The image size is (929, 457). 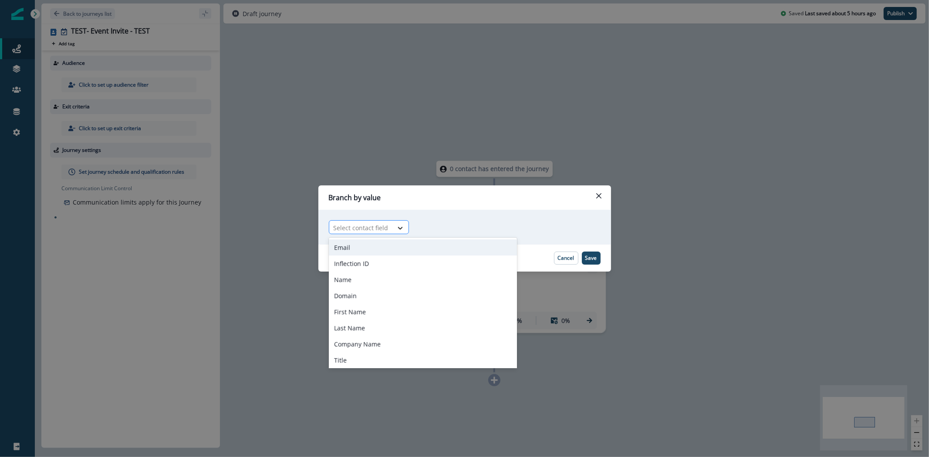 What do you see at coordinates (423, 296) in the screenshot?
I see `div: Domain` at bounding box center [423, 296].